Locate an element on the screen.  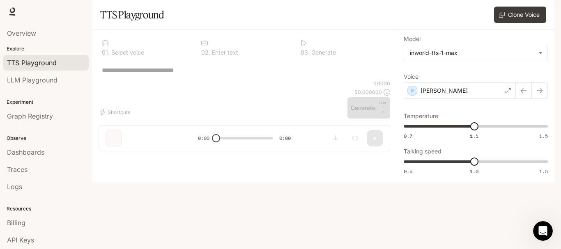
p: Enter text is located at coordinates (224, 53).